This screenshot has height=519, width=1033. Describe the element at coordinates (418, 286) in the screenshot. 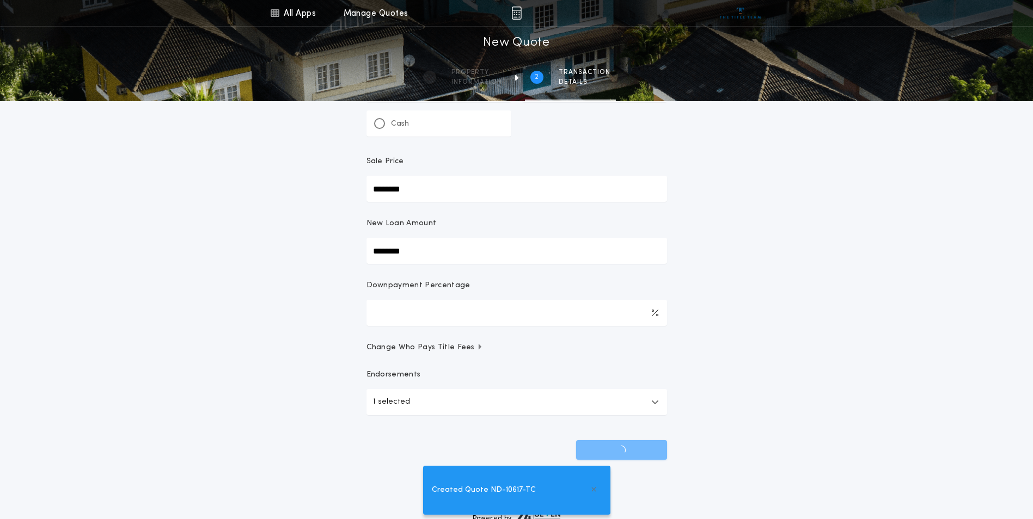

I see `p: Downpayment Percentage` at that location.